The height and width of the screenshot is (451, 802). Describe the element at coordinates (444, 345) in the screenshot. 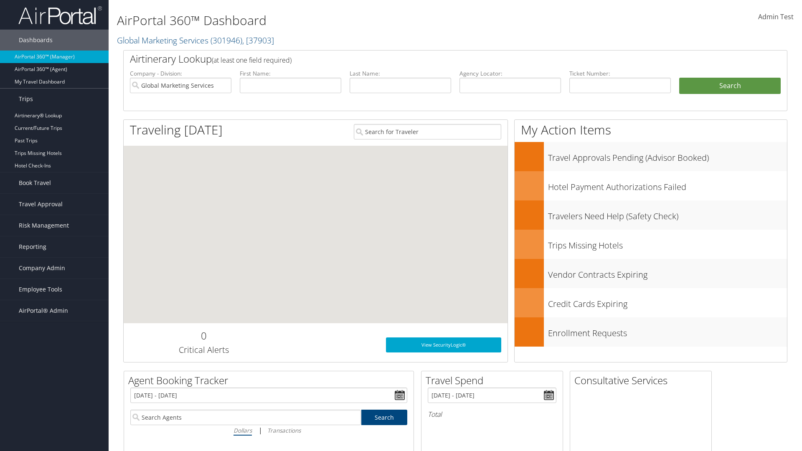

I see `a: View SecurityLogic®` at that location.